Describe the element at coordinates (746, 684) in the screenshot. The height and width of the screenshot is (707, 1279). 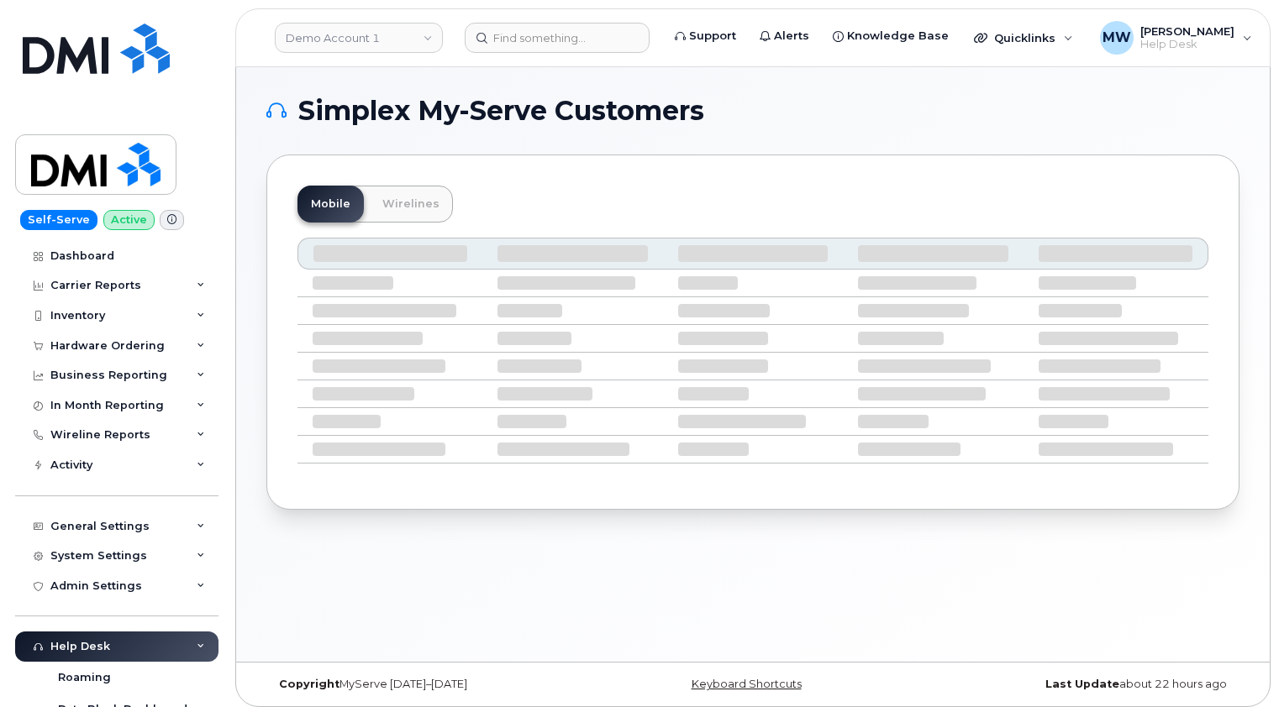
I see `a: Keyboard Shortcuts` at that location.